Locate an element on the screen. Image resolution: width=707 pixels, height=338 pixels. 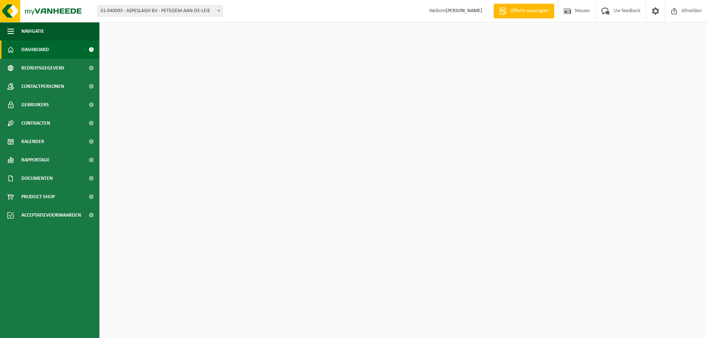
span: Navigatie is located at coordinates (33, 31).